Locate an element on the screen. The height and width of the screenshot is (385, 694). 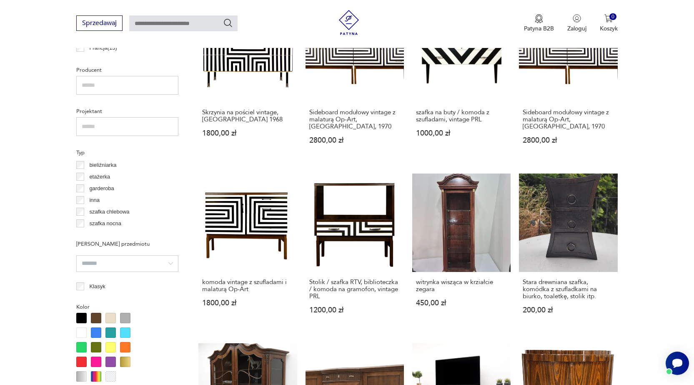
p: Patyna B2B is located at coordinates (539, 28).